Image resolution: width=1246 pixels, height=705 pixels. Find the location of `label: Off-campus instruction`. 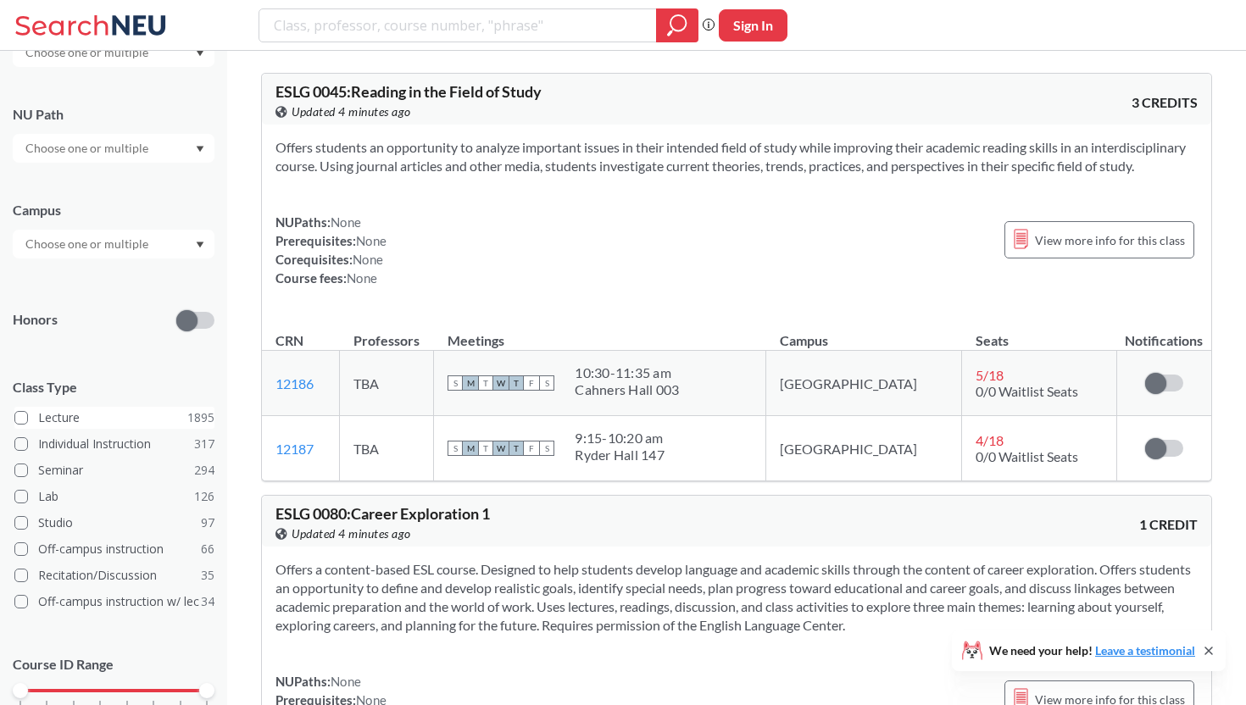

label: Off-campus instruction is located at coordinates (114, 549).